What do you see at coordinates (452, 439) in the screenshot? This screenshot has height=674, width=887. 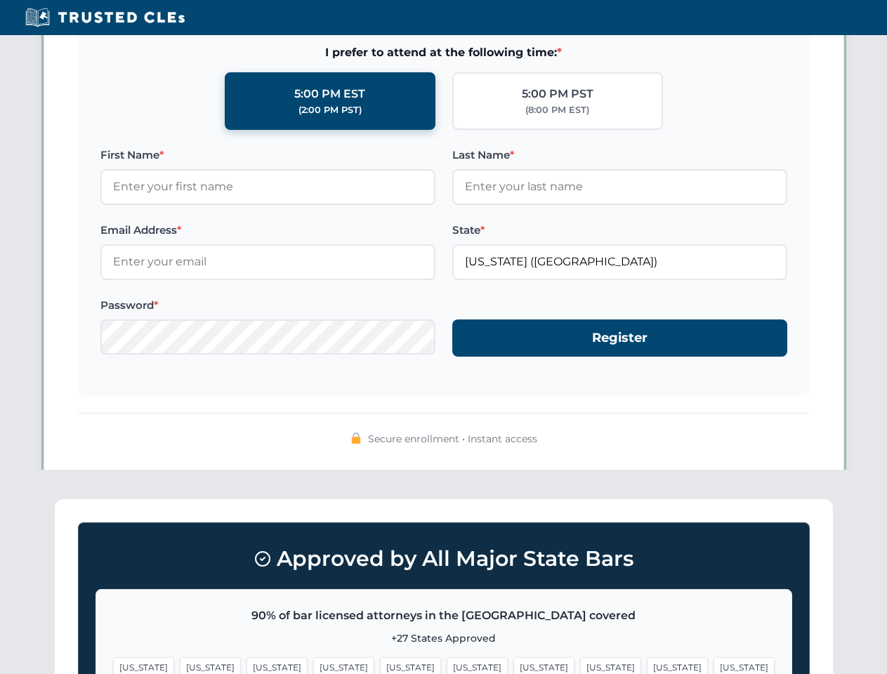 I see `span: Secure enrollment • Instant access` at bounding box center [452, 439].